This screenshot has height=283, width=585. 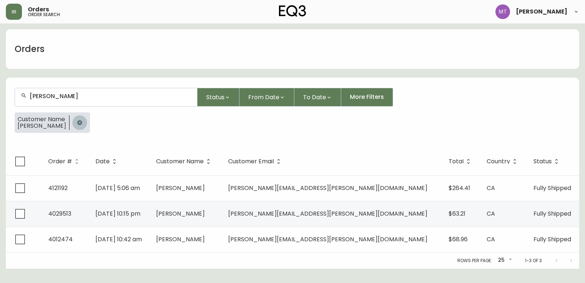 What do you see at coordinates (30, 49) in the screenshot?
I see `h1: Orders` at bounding box center [30, 49].